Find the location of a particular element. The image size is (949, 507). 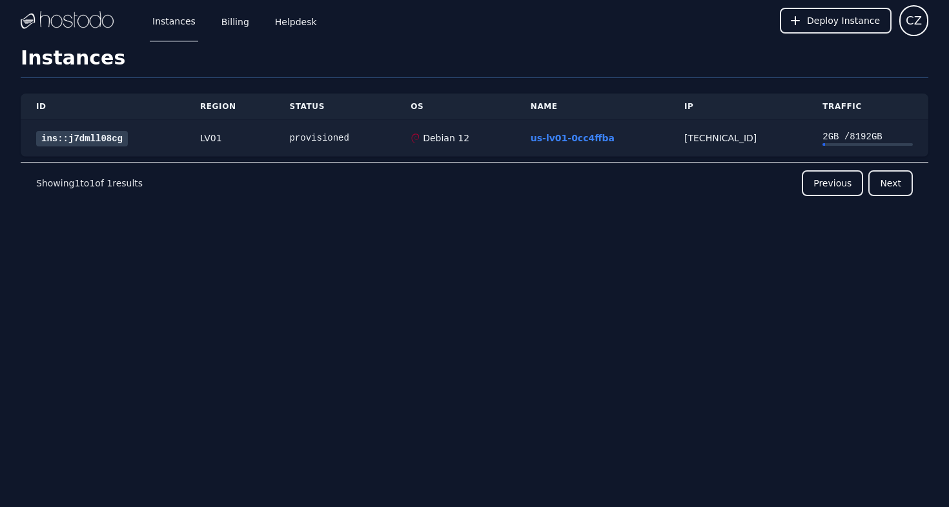

div: 2 GB / 8192 GB is located at coordinates (868, 137).